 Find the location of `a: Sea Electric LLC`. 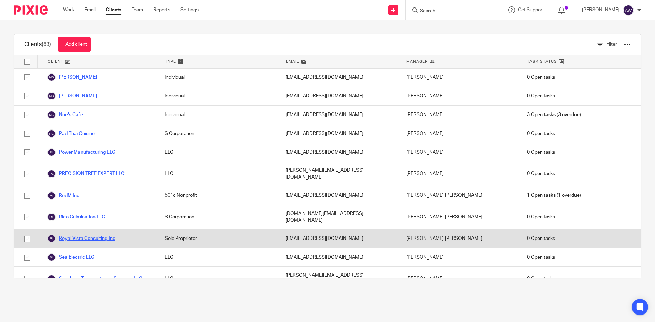

a: Sea Electric LLC is located at coordinates (71, 257).